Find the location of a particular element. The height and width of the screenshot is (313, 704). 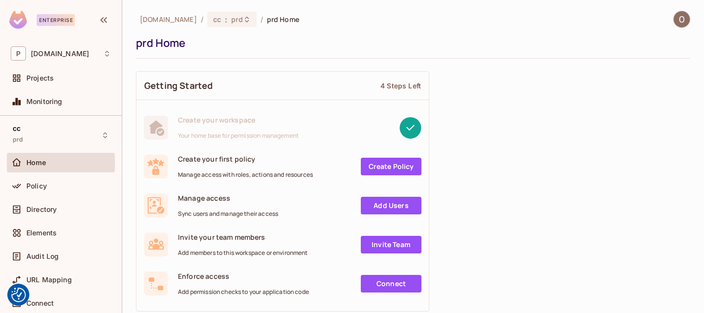

a: Create Policy is located at coordinates (391, 167).